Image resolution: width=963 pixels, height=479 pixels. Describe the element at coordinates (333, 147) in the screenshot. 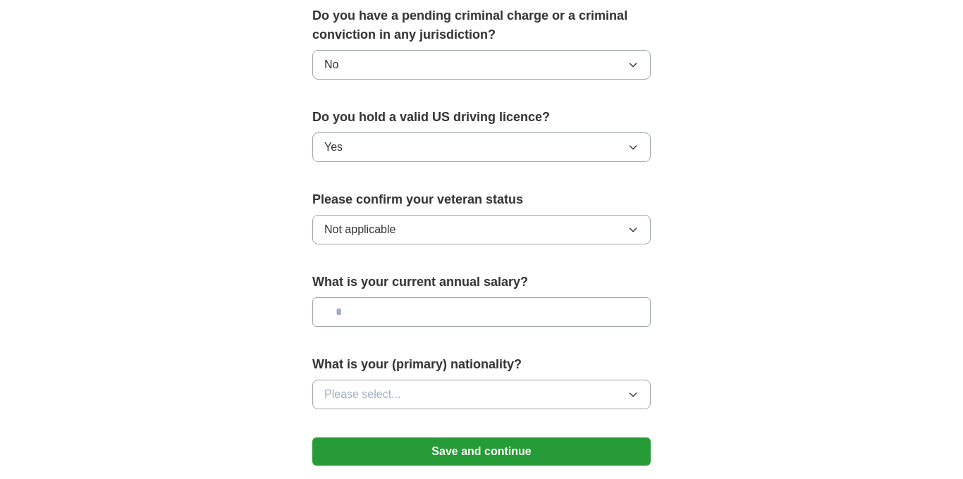

I see `span: Yes` at that location.